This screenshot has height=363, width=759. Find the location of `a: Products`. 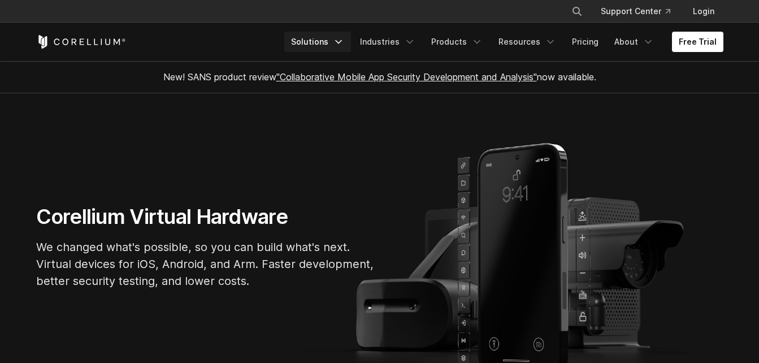

a: Products is located at coordinates (457, 42).